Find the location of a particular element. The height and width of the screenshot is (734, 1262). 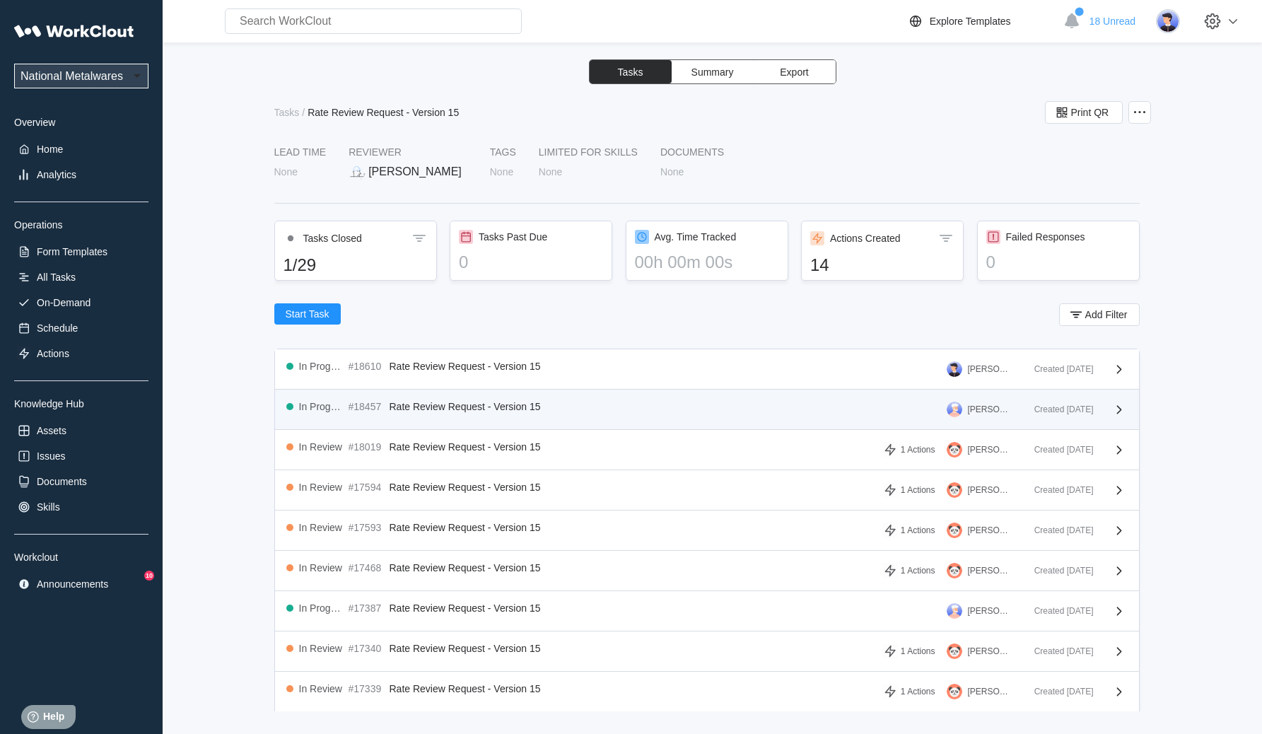

input: Search WorkClout is located at coordinates (373, 21).